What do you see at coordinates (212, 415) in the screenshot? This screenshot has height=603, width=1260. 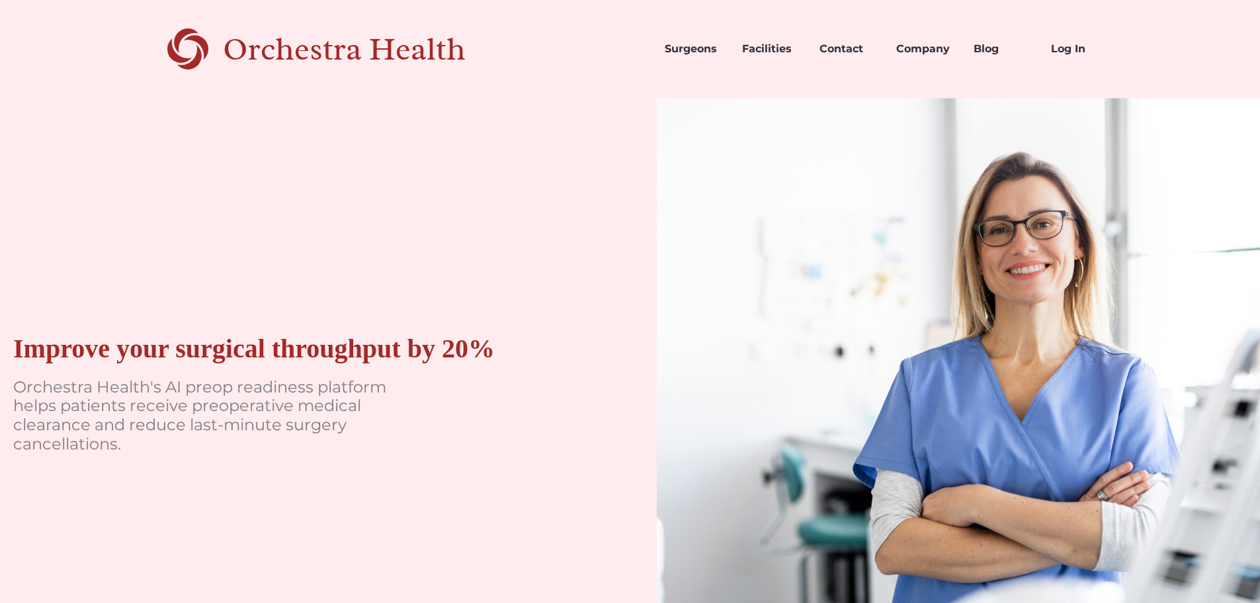 I see `p: Orchestra Health's AI preop readiness platform helps patients receive preoperative medical cleara...` at bounding box center [212, 415].